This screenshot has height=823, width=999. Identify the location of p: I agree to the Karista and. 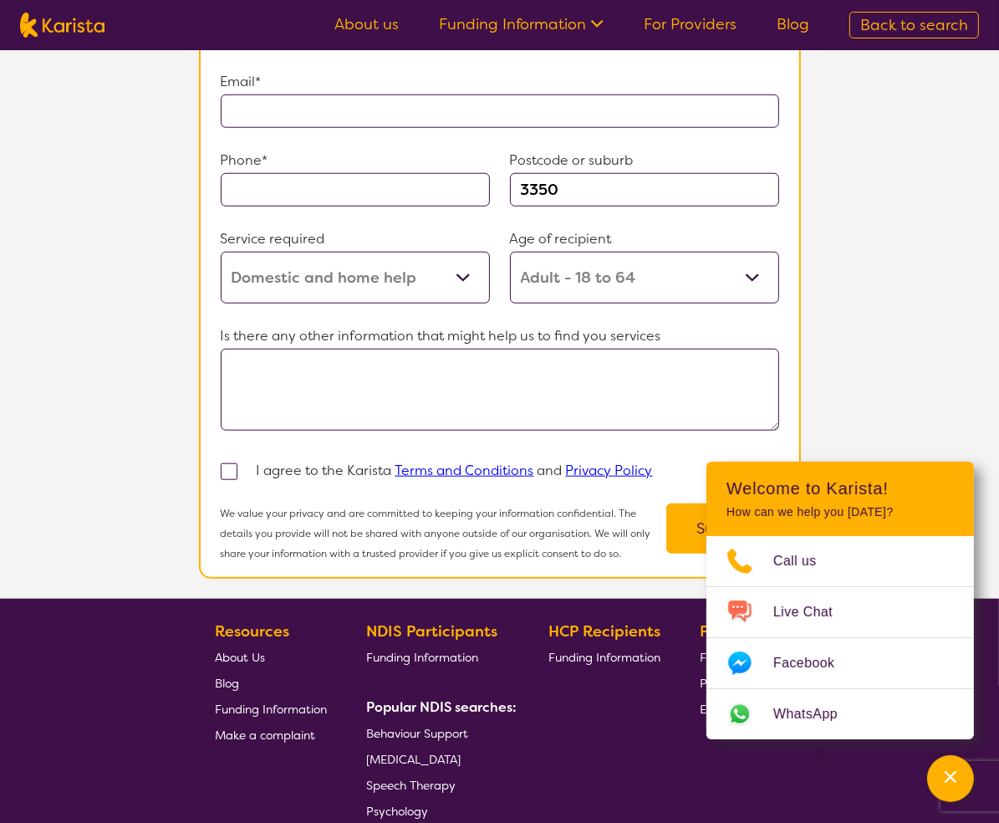
(455, 471).